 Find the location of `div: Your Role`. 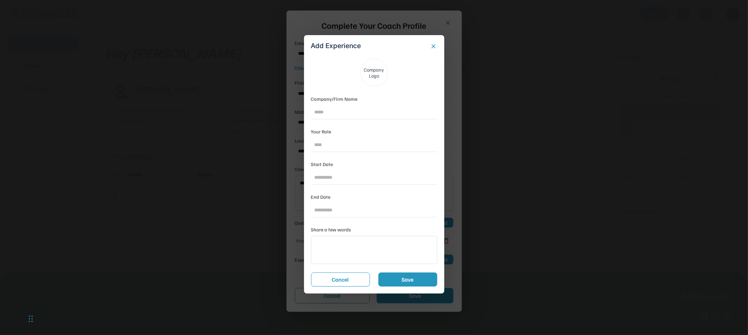

div: Your Role is located at coordinates (321, 131).